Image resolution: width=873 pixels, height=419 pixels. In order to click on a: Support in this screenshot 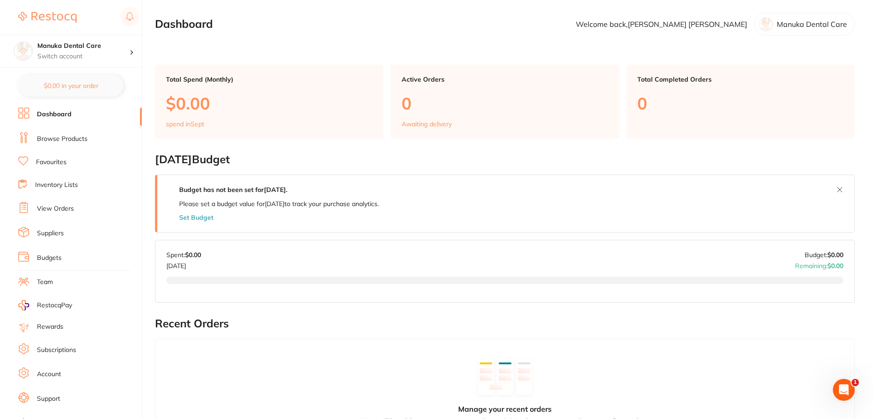, I will do `click(48, 399)`.